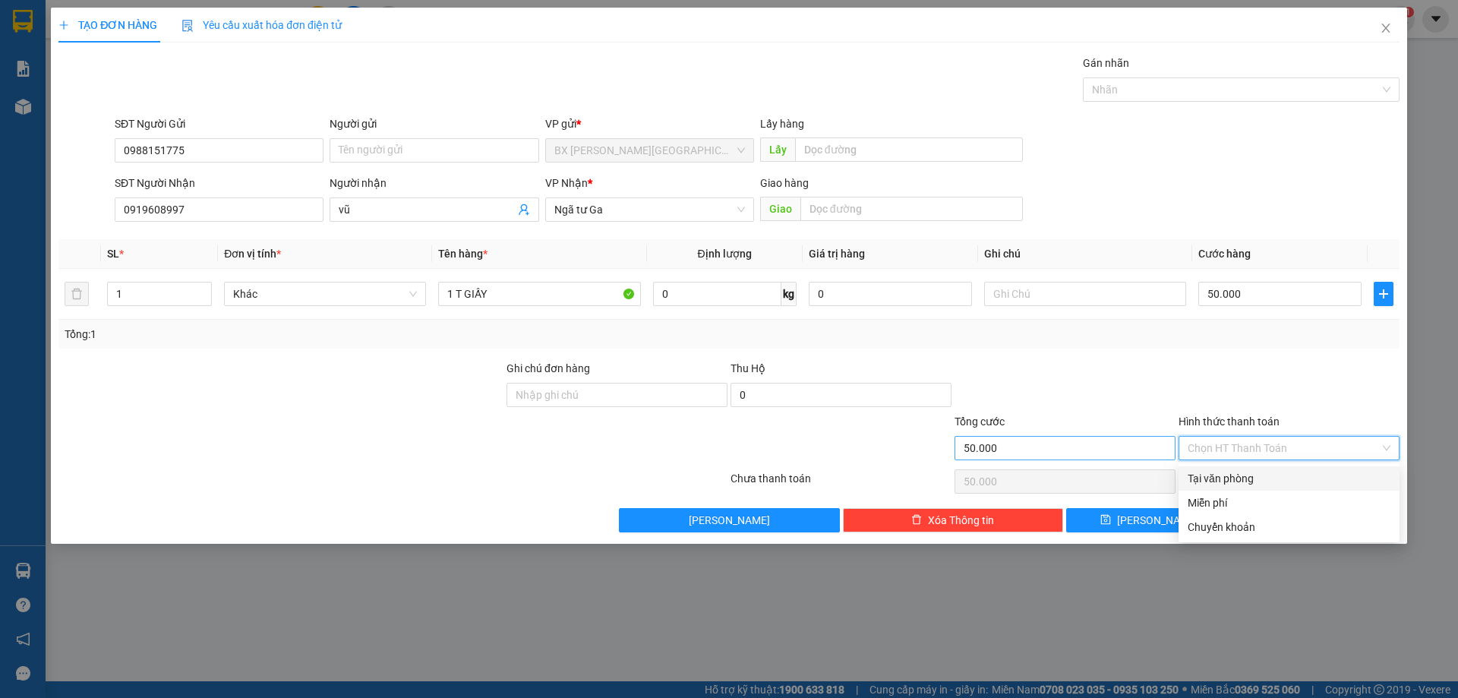 This screenshot has width=1458, height=698. Describe the element at coordinates (837, 254) in the screenshot. I see `span: Giá trị hàng` at that location.